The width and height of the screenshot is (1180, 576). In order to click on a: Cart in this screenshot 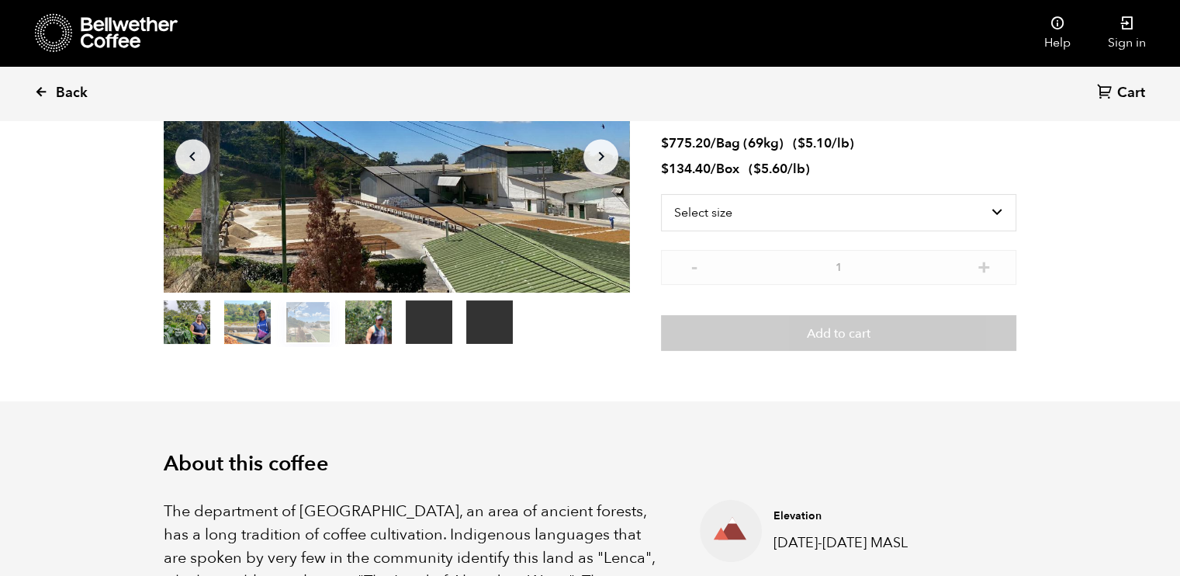, I will do `click(1122, 93)`.